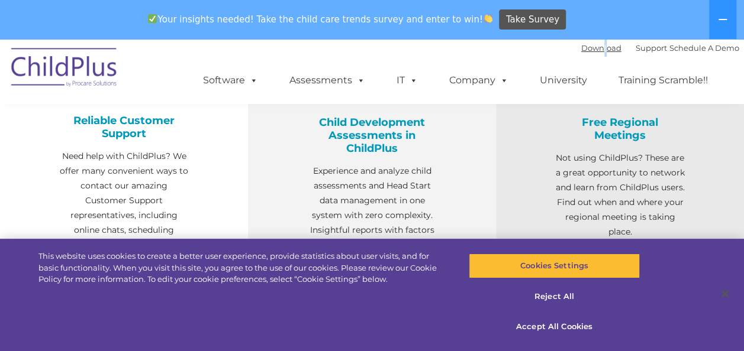  I want to click on button: Reject All, so click(554, 297).